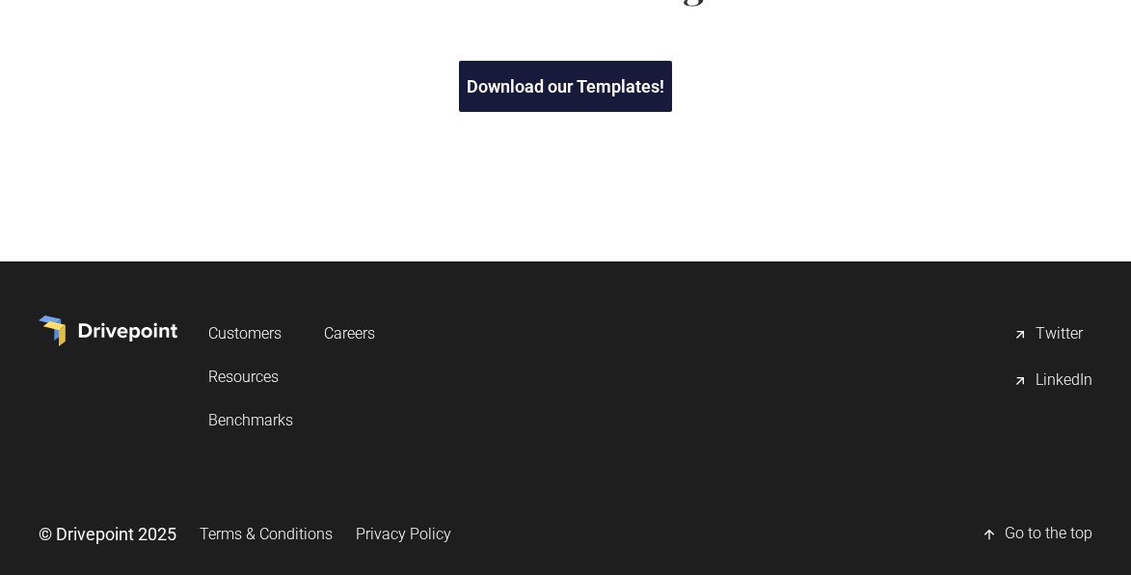 The image size is (1131, 575). I want to click on div: Twitter, so click(1059, 335).